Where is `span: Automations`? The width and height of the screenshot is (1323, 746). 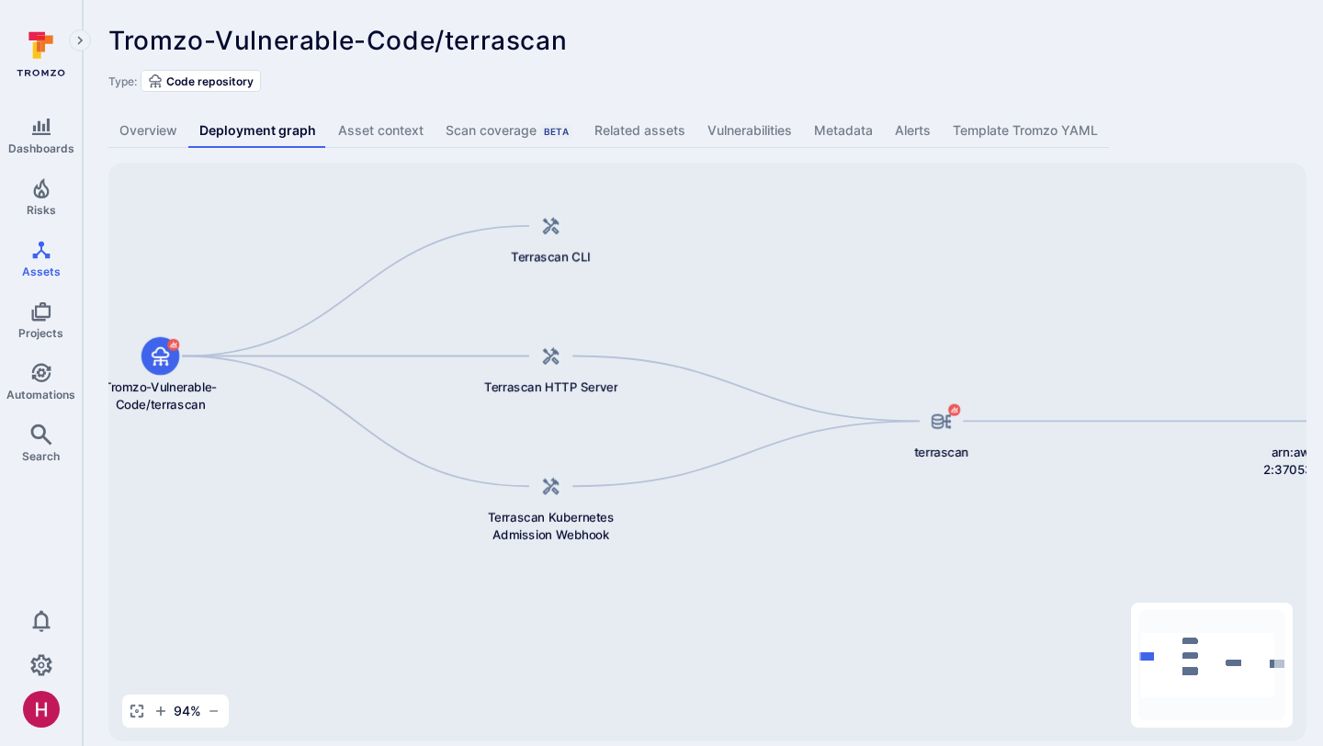
span: Automations is located at coordinates (40, 394).